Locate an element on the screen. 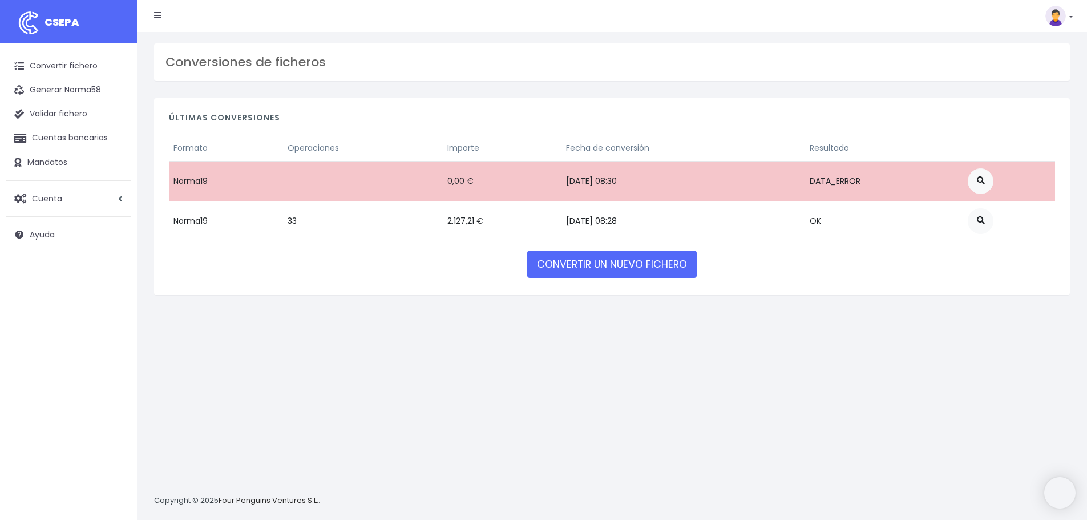  td: 2.127,21 € is located at coordinates (502, 221).